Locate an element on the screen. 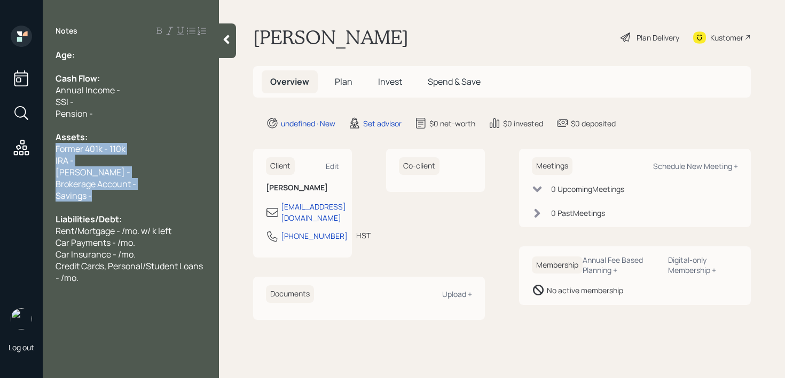  span: IRA - is located at coordinates (65, 161).